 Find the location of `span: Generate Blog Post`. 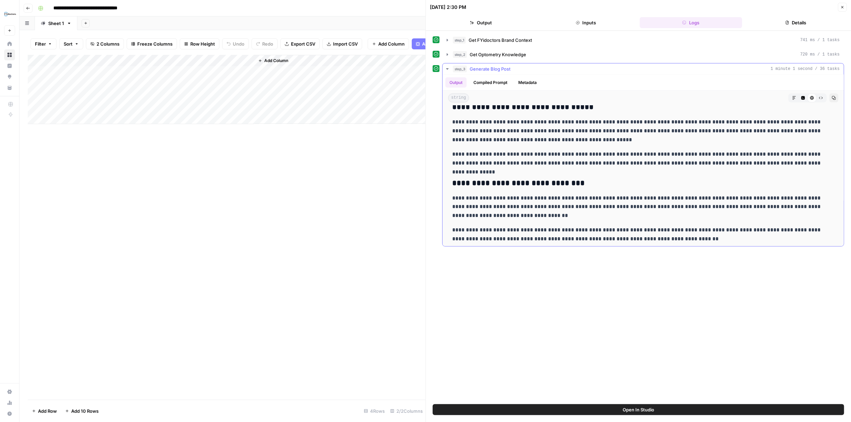

span: Generate Blog Post is located at coordinates (490, 69).